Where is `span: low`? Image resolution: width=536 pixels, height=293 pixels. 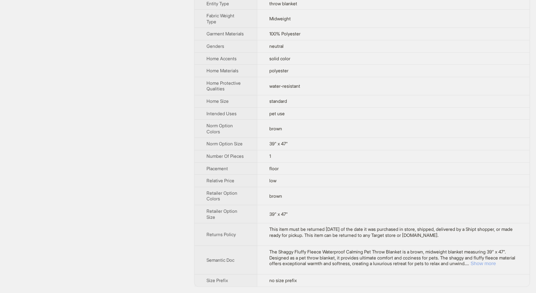
span: low is located at coordinates (273, 180).